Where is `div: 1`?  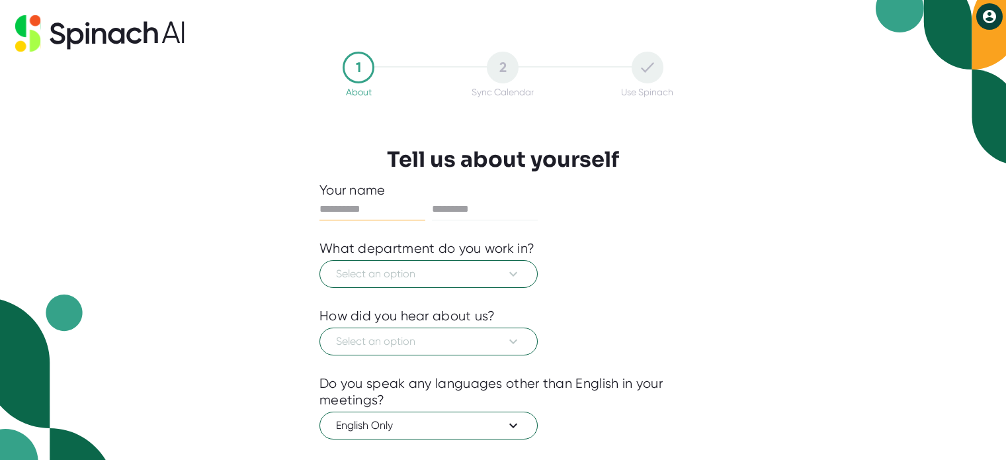 div: 1 is located at coordinates (358, 67).